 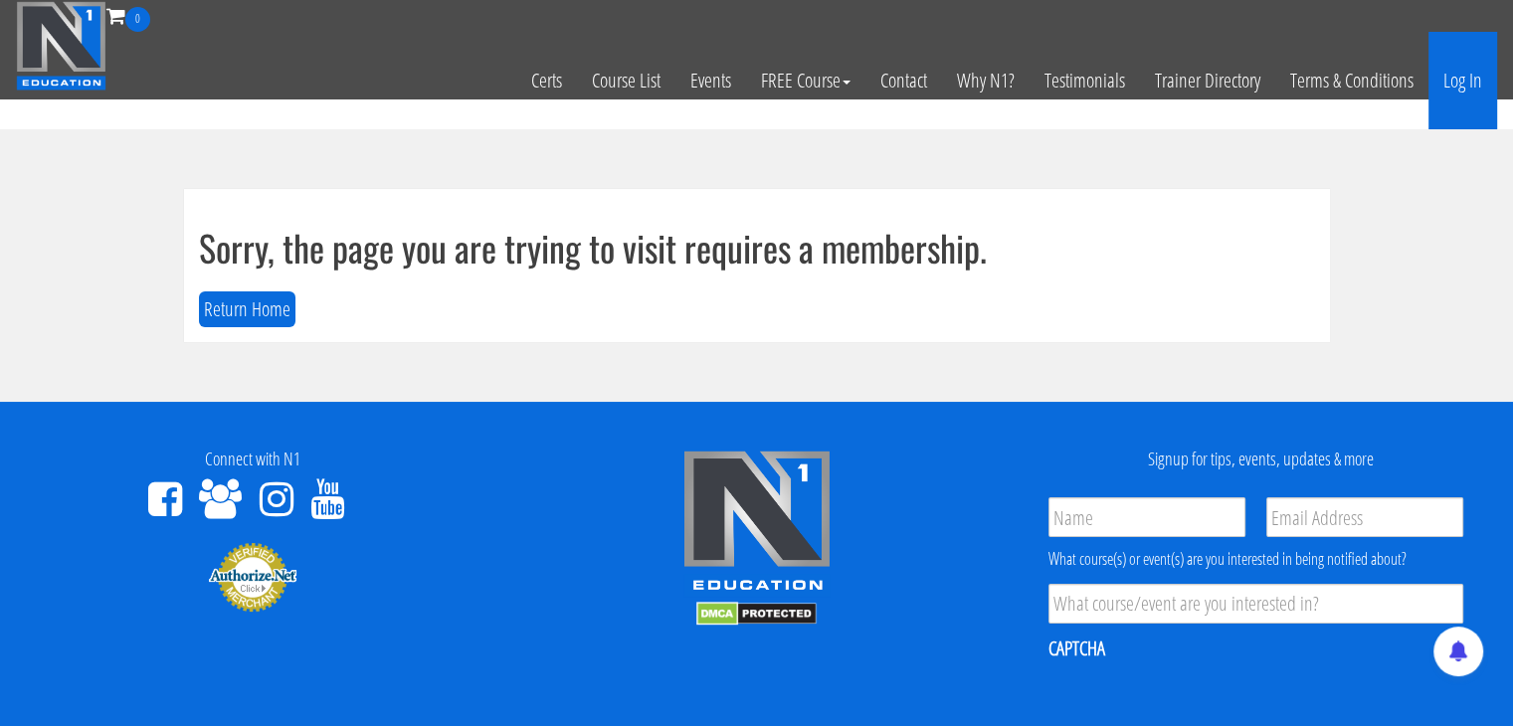 What do you see at coordinates (903, 81) in the screenshot?
I see `a: Contact` at bounding box center [903, 81].